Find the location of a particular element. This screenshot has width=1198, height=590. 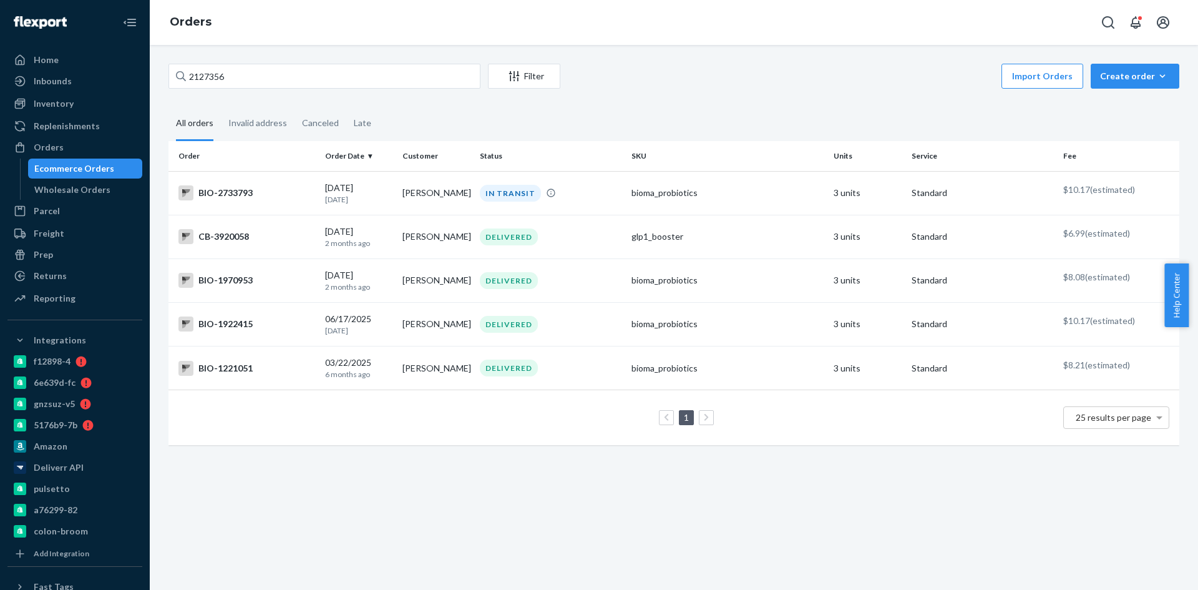

button: Open Search Box is located at coordinates (1108, 22).